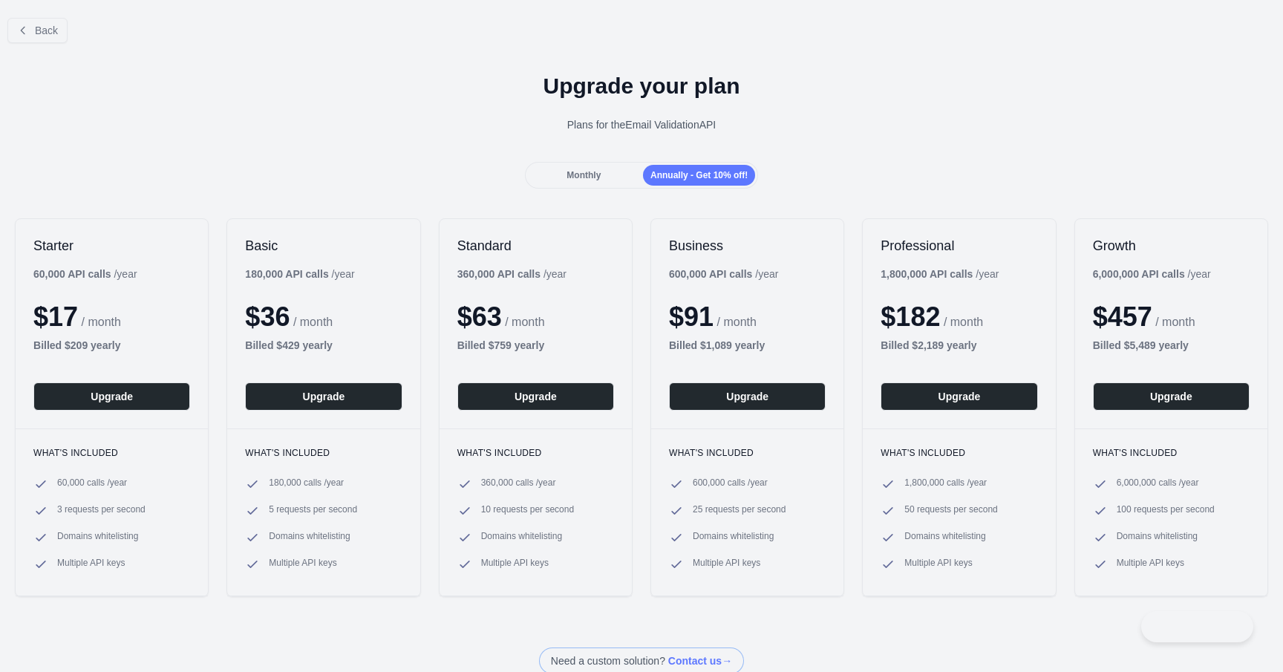 This screenshot has width=1283, height=672. I want to click on span: $ 91, so click(691, 316).